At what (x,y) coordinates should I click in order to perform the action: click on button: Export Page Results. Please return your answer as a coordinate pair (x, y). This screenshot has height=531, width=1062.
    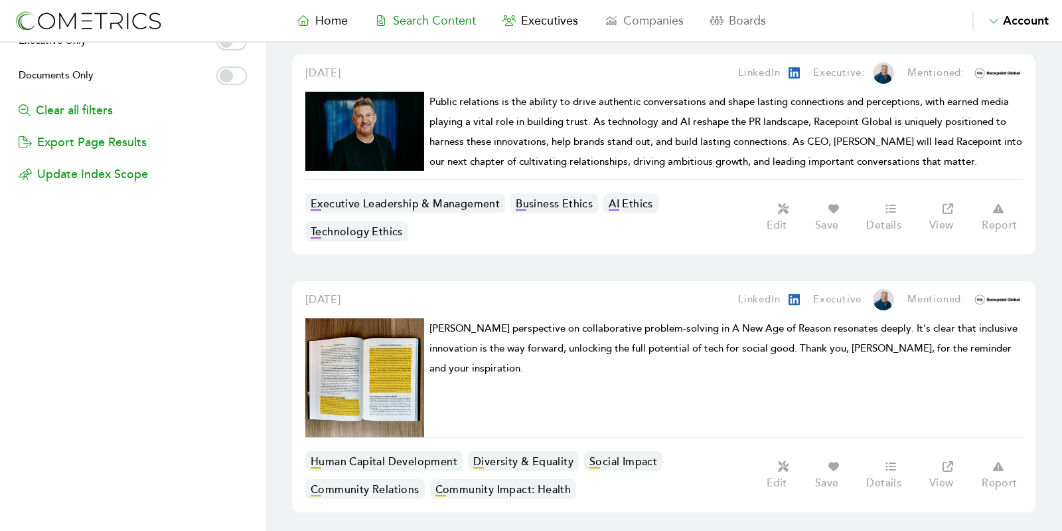
    Looking at the image, I should click on (82, 135).